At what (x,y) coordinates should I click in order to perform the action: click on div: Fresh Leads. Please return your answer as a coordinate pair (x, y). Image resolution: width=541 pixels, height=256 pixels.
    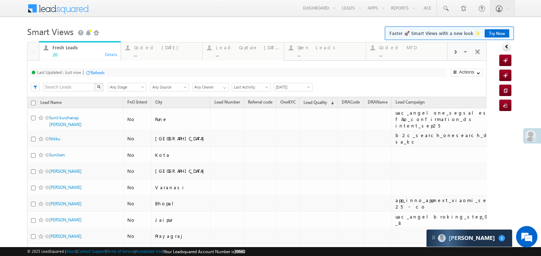
    Looking at the image, I should click on (84, 47).